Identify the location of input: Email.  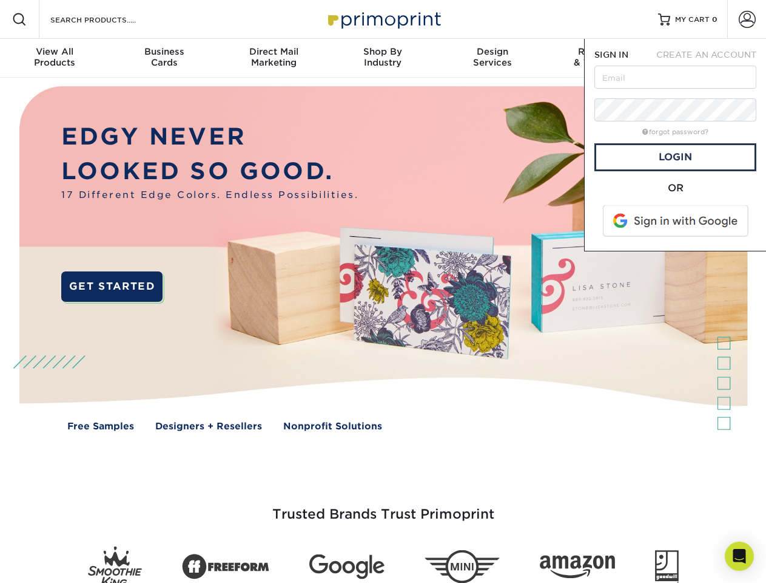
(675, 77).